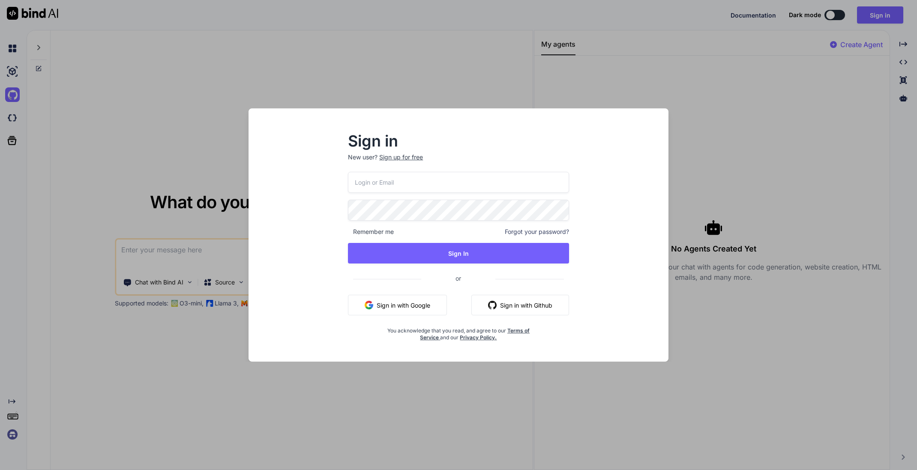  Describe the element at coordinates (537, 232) in the screenshot. I see `span: Forgot your password?` at that location.